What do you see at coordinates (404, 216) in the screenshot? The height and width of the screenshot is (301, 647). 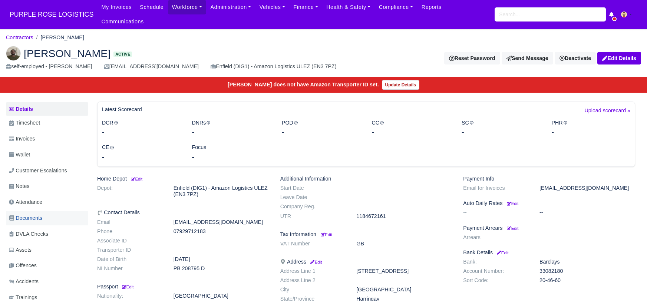 I see `dd: 1184672161` at bounding box center [404, 216].